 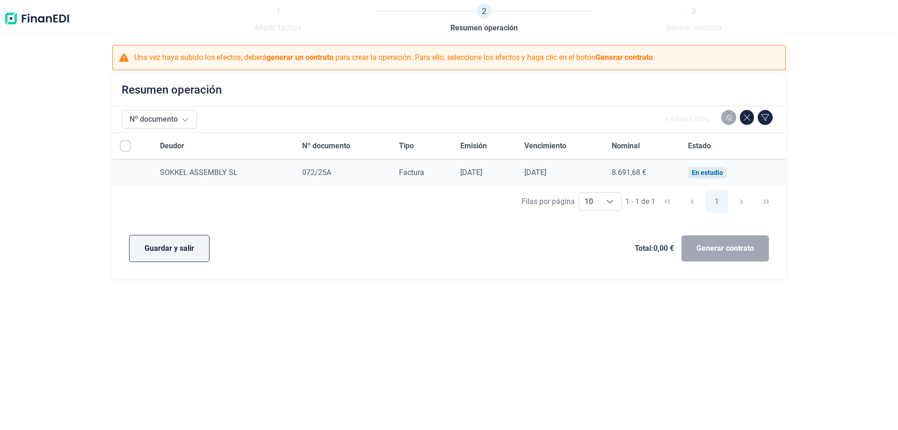 What do you see at coordinates (654, 248) in the screenshot?
I see `span: Total: 0,00 €` at bounding box center [654, 248].